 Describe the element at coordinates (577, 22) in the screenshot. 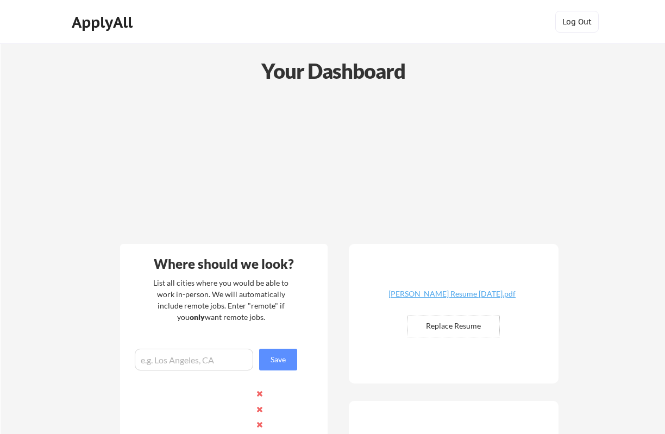

I see `button: Log Out` at that location.